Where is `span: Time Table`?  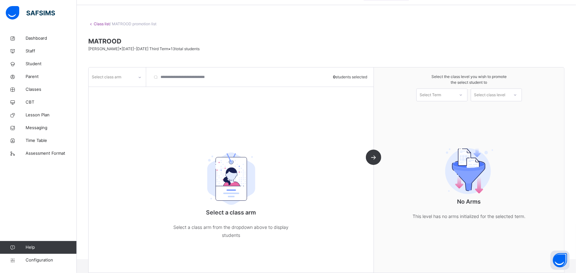 span: Time Table is located at coordinates (51, 141).